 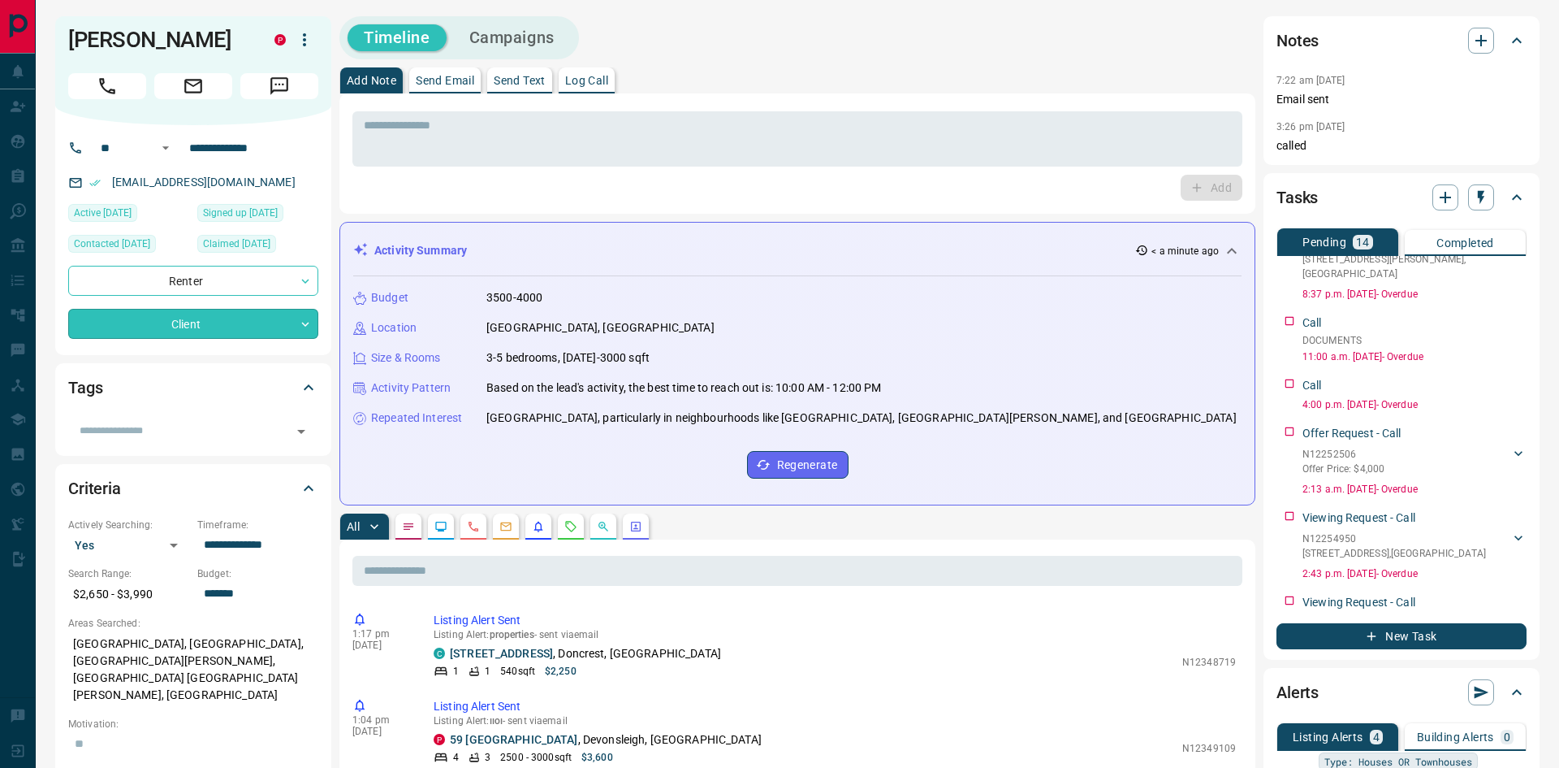 What do you see at coordinates (538, 526) in the screenshot?
I see `svg: Listing Alerts` at bounding box center [538, 526].